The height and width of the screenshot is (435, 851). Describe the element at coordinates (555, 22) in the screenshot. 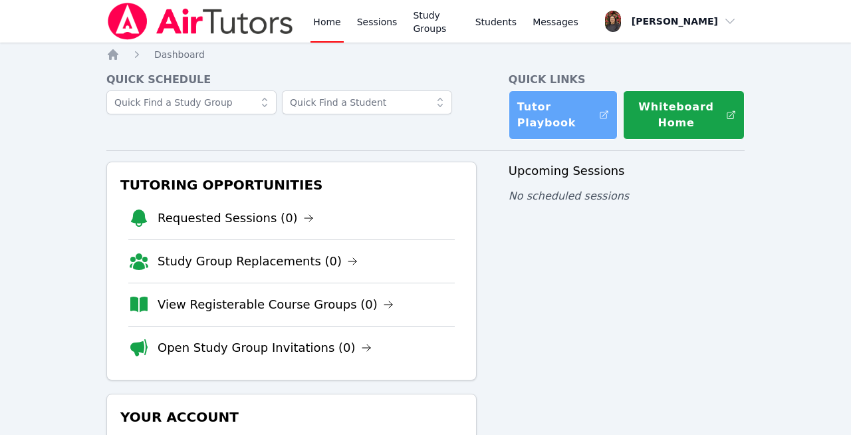

I see `span: Messages` at that location.